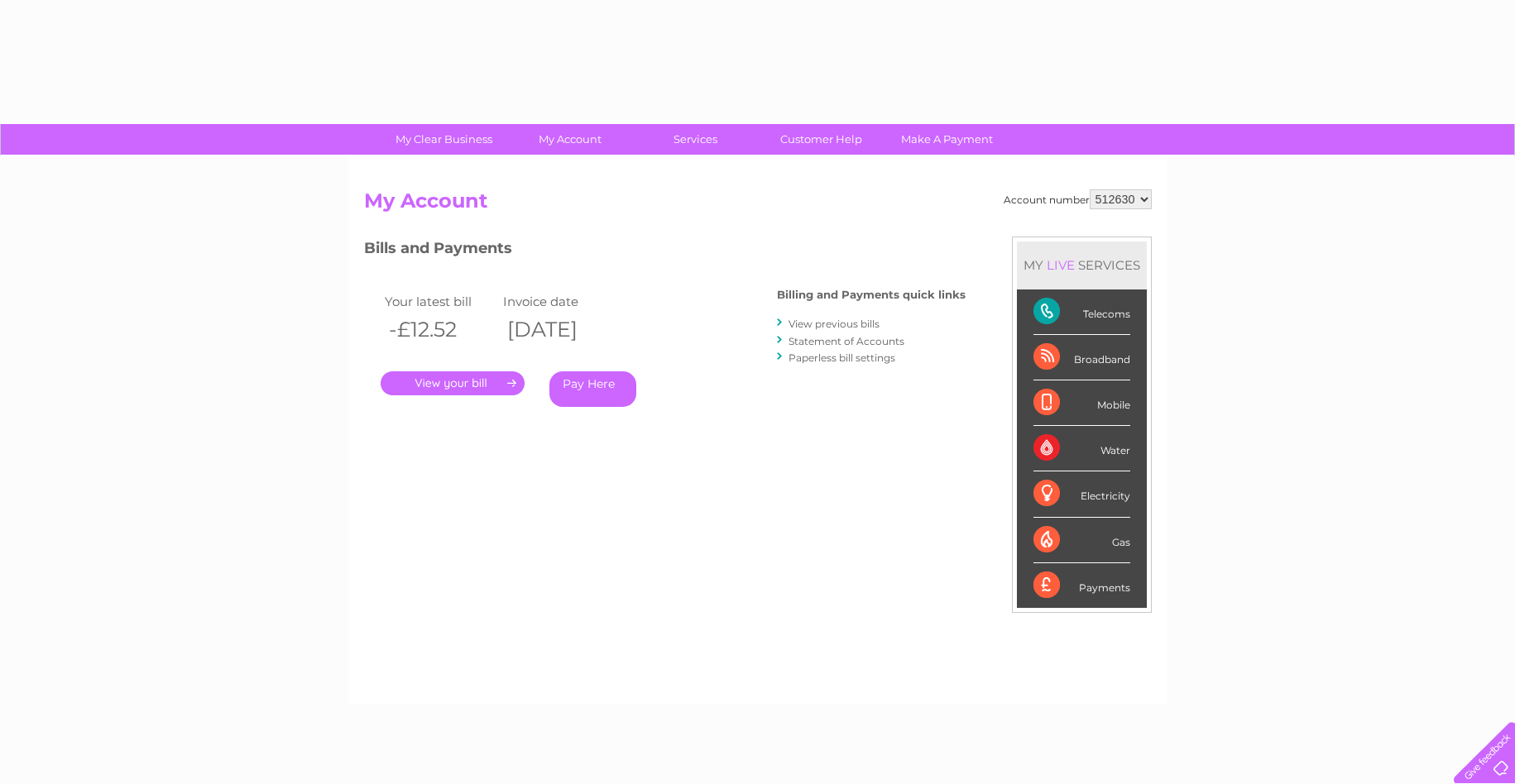  What do you see at coordinates (440, 329) in the screenshot?
I see `th: -£12.52` at bounding box center [440, 329].